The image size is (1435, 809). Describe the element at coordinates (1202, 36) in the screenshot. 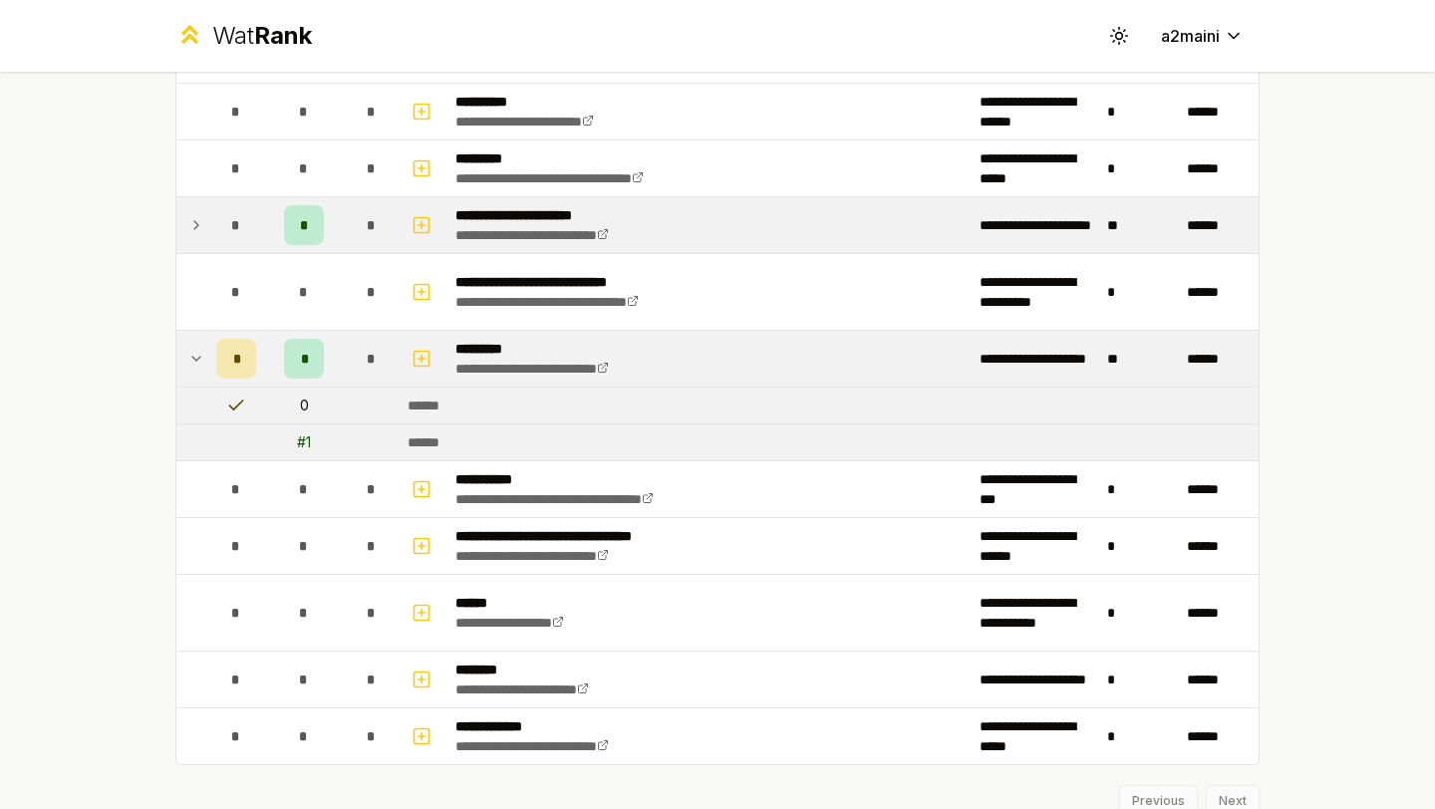

I see `button: a2maini` at that location.